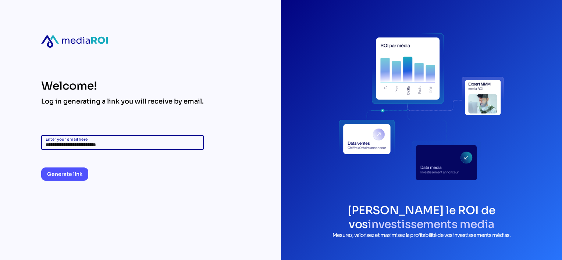 The image size is (562, 260). Describe the element at coordinates (431, 225) in the screenshot. I see `span: investissements media` at that location.